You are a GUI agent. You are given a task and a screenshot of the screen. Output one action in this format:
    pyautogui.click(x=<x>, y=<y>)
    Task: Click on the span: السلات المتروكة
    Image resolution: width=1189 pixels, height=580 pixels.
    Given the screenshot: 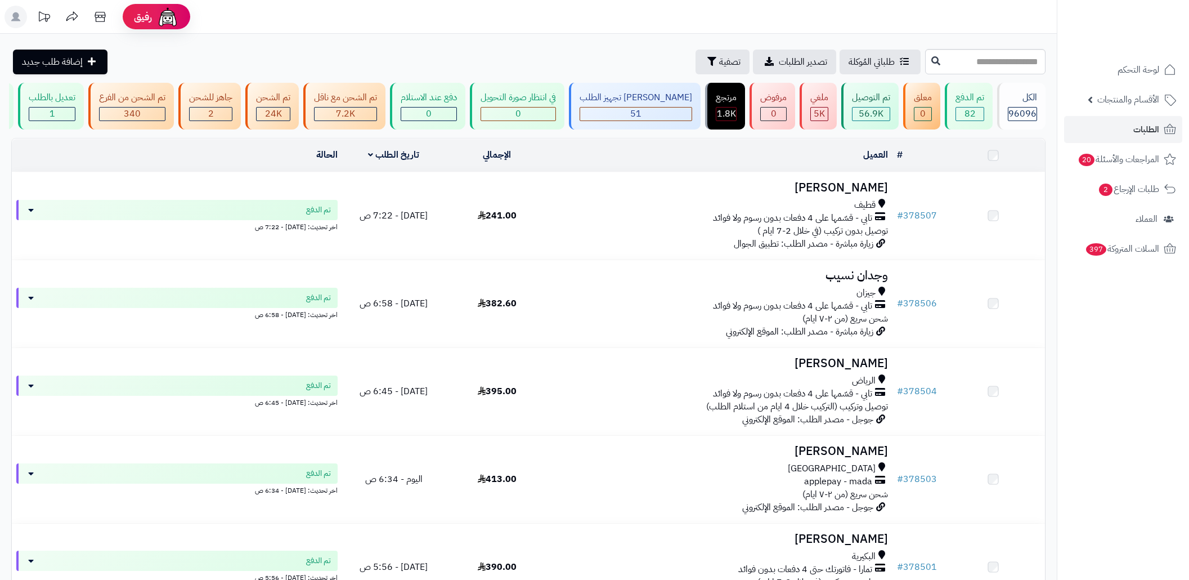 What is the action you would take?
    pyautogui.click(x=1122, y=249)
    